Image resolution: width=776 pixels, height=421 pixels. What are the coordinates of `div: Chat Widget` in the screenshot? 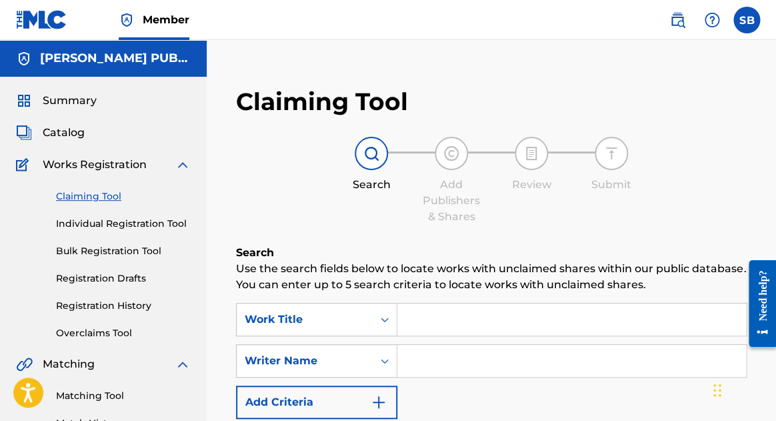 It's located at (743, 389).